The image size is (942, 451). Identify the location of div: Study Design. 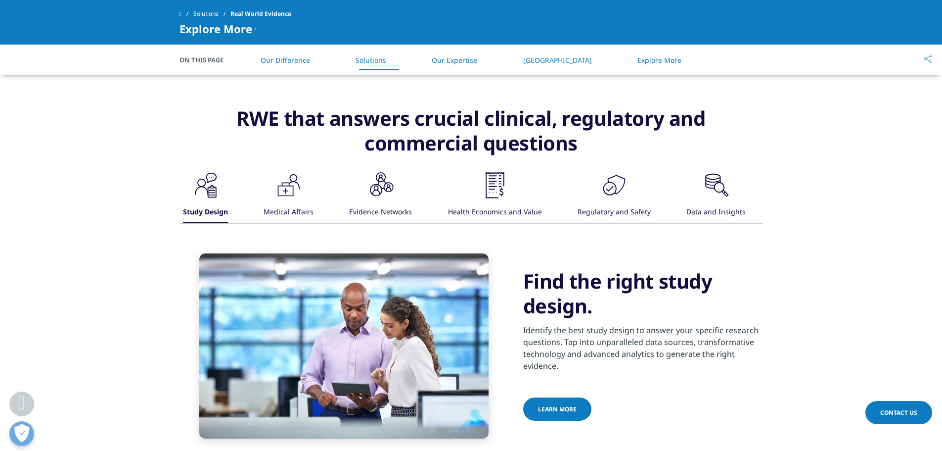
(205, 212).